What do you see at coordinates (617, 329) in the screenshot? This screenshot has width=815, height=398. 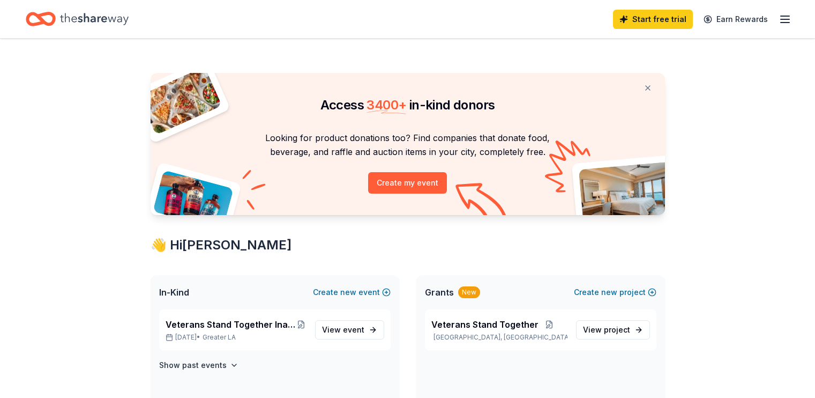 I see `span: project` at bounding box center [617, 329].